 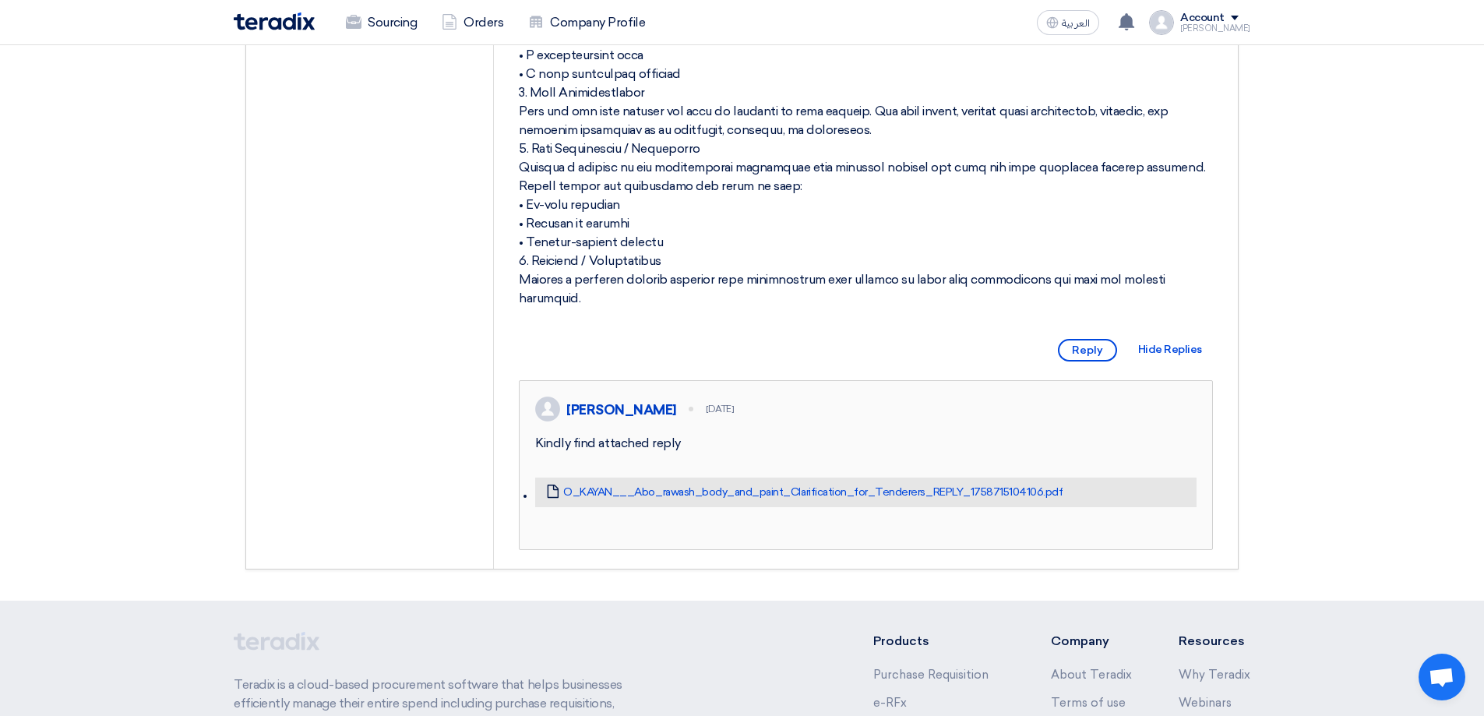 What do you see at coordinates (1170, 349) in the screenshot?
I see `span: Hide Replies` at bounding box center [1170, 349].